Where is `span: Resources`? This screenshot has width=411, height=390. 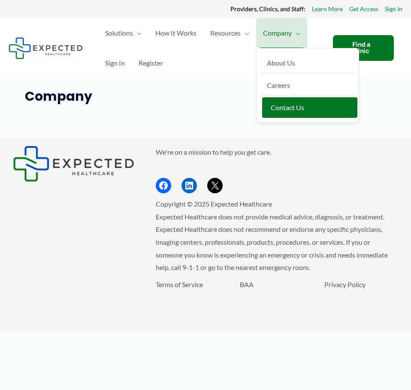 span: Resources is located at coordinates (225, 33).